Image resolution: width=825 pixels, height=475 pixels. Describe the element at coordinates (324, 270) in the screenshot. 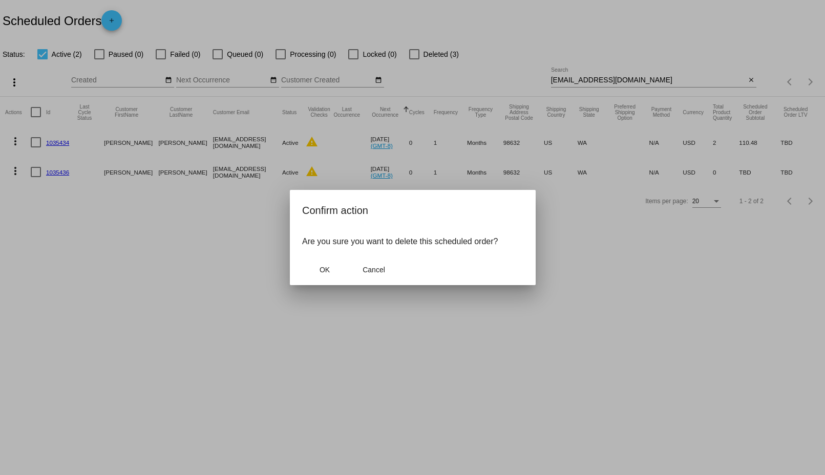

I see `span: OK` at that location.